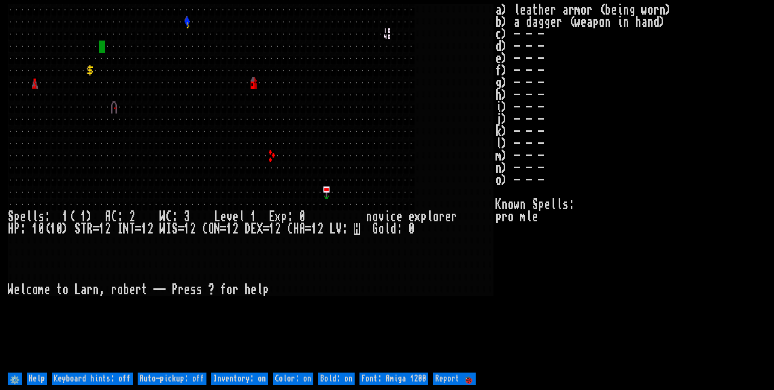 The image size is (774, 390). What do you see at coordinates (375, 229) in the screenshot?
I see `div: G` at bounding box center [375, 229].